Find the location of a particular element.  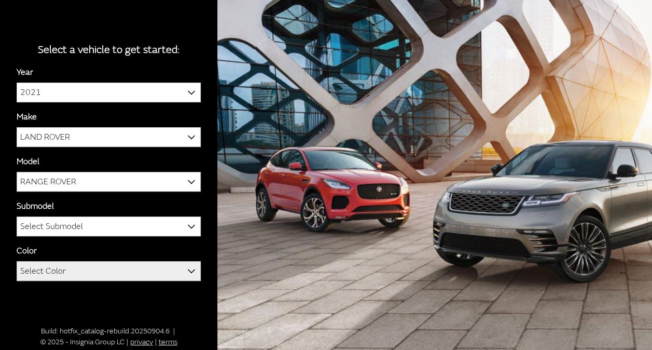

span: © 2025 - Insignia Group LC is located at coordinates (83, 342).